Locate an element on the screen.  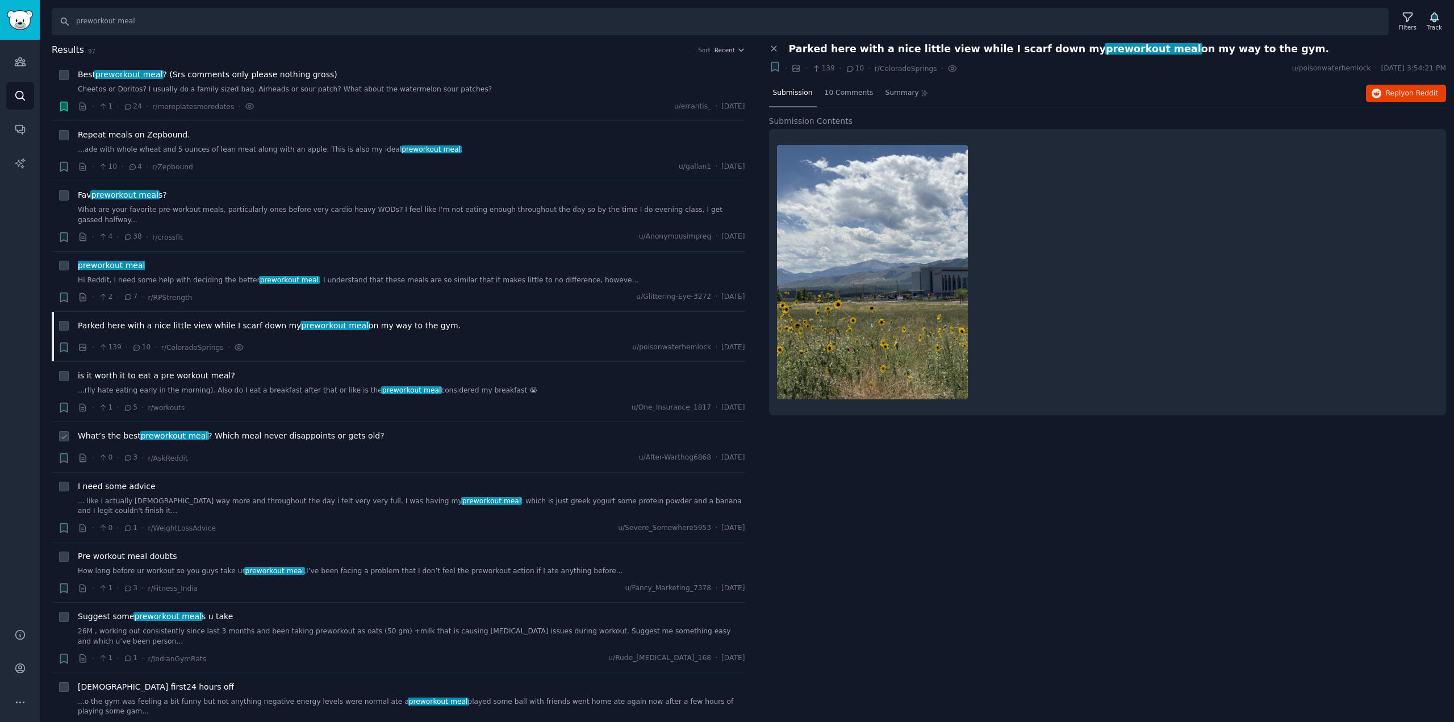
span: Submission Contents is located at coordinates (811, 121).